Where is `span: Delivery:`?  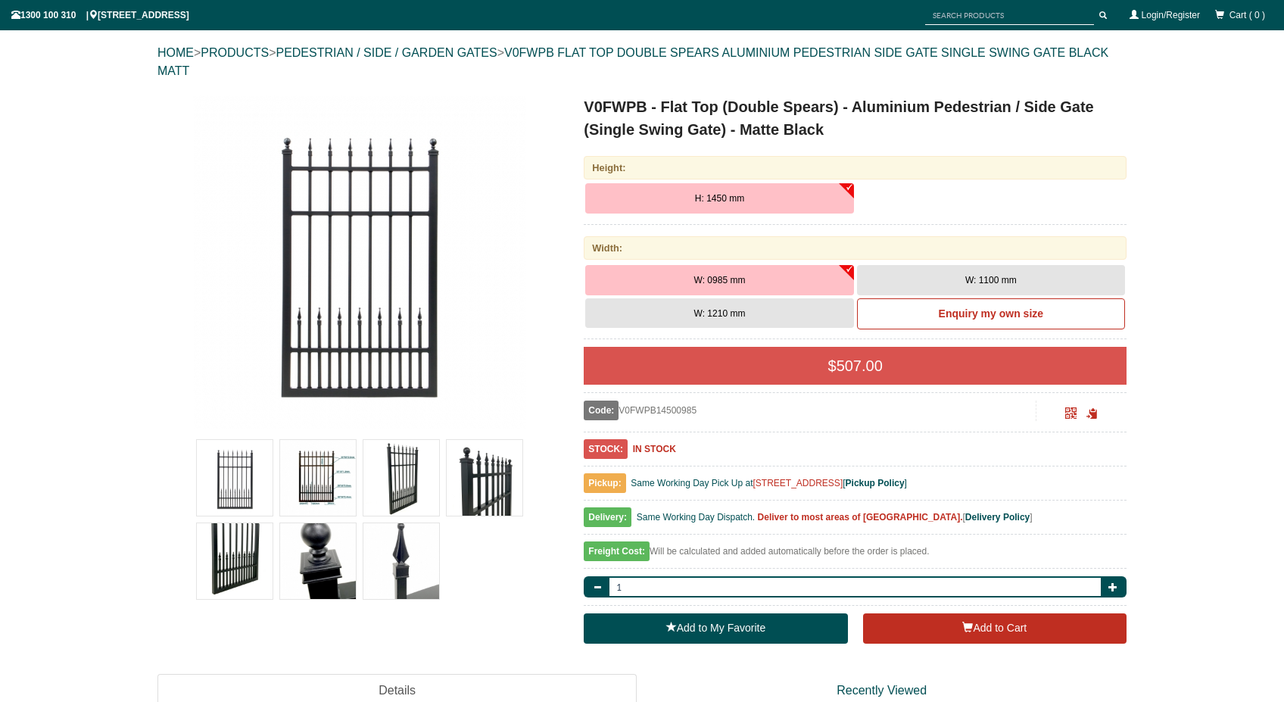 span: Delivery: is located at coordinates (607, 517).